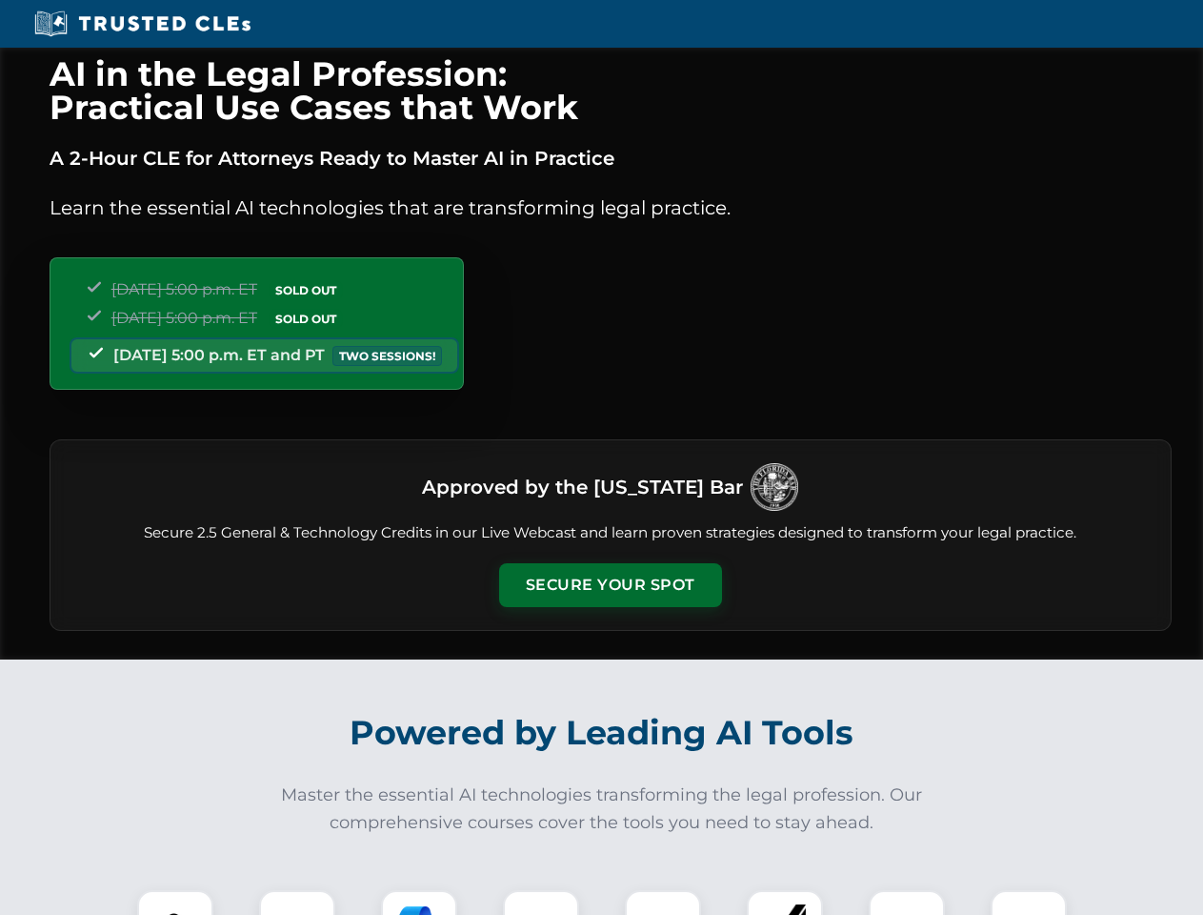  What do you see at coordinates (611, 208) in the screenshot?
I see `p: Learn the essential AI technologies that are transforming legal practice.` at bounding box center [611, 208].